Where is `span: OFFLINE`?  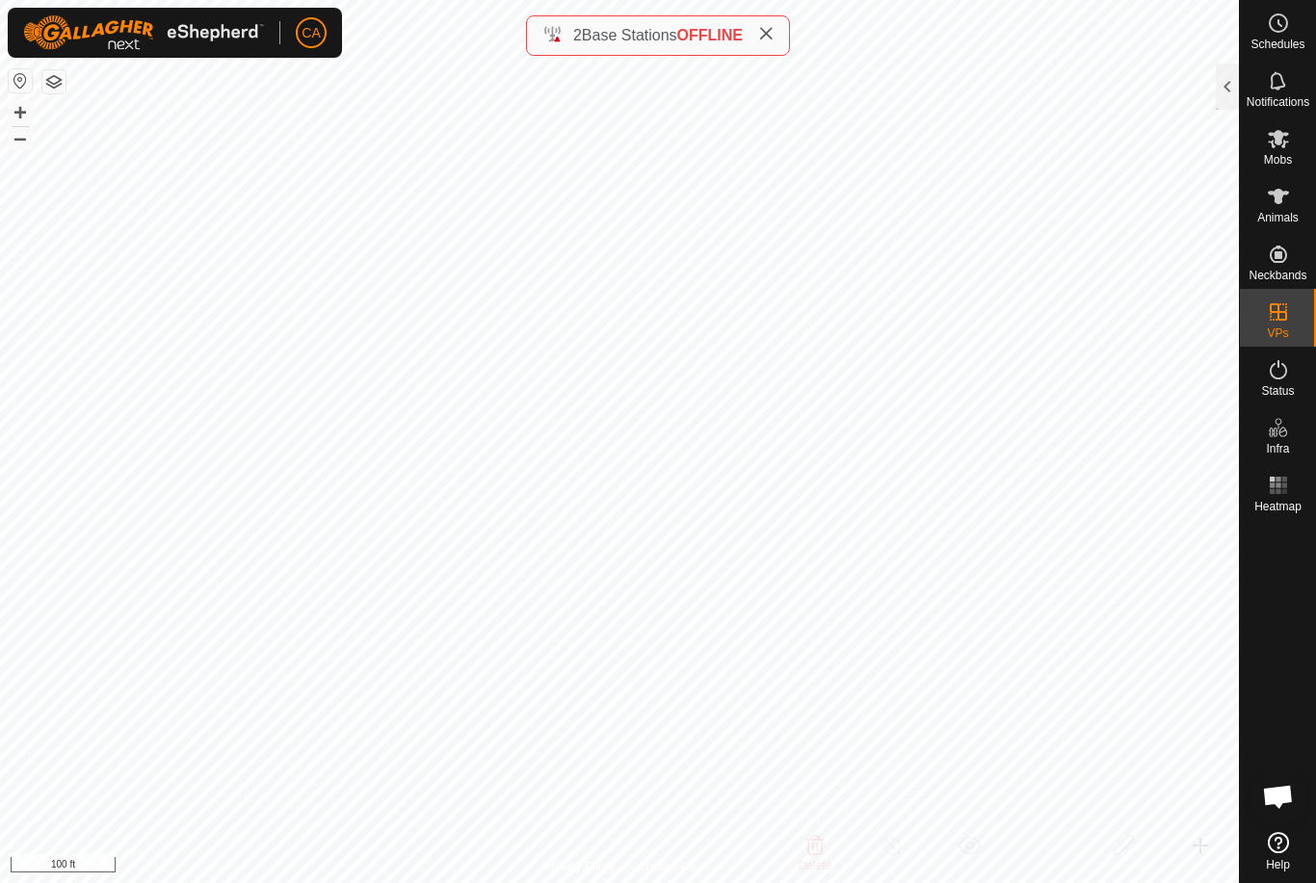
span: OFFLINE is located at coordinates (710, 35).